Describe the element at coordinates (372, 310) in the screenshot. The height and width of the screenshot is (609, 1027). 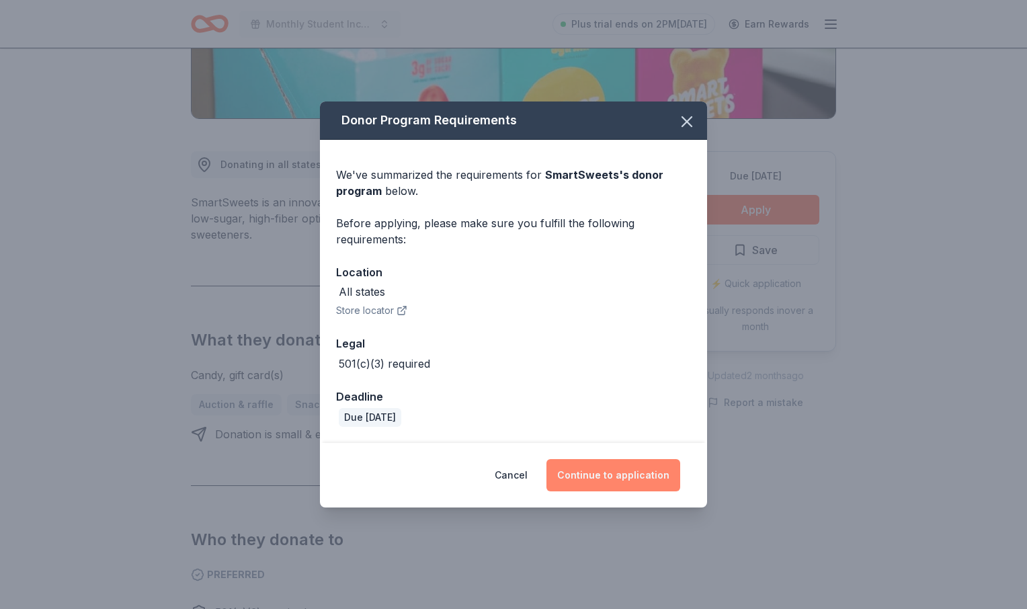
I see `button: Store locator` at that location.